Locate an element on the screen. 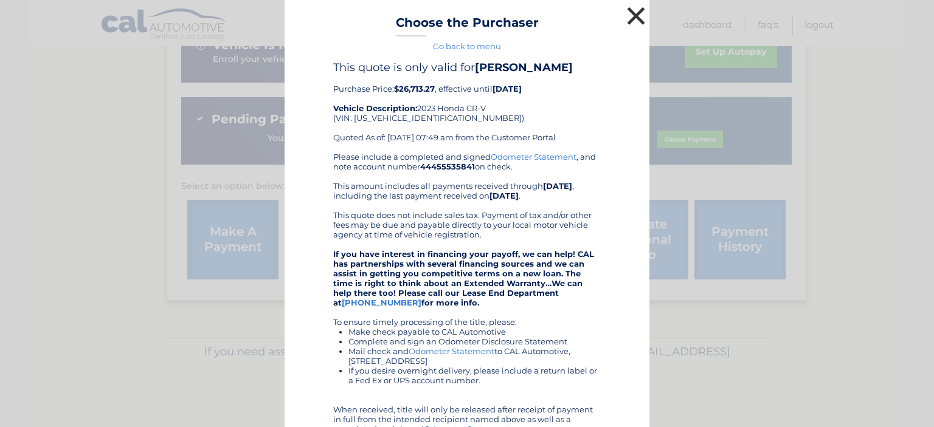 The image size is (934, 427). a: Go back to menu is located at coordinates (467, 46).